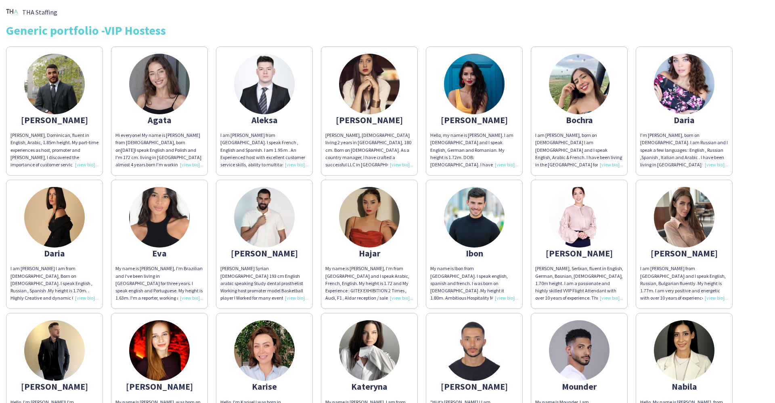  What do you see at coordinates (159, 350) in the screenshot?
I see `img: thumb-5f7c6e6edc306.jpg` at bounding box center [159, 350].